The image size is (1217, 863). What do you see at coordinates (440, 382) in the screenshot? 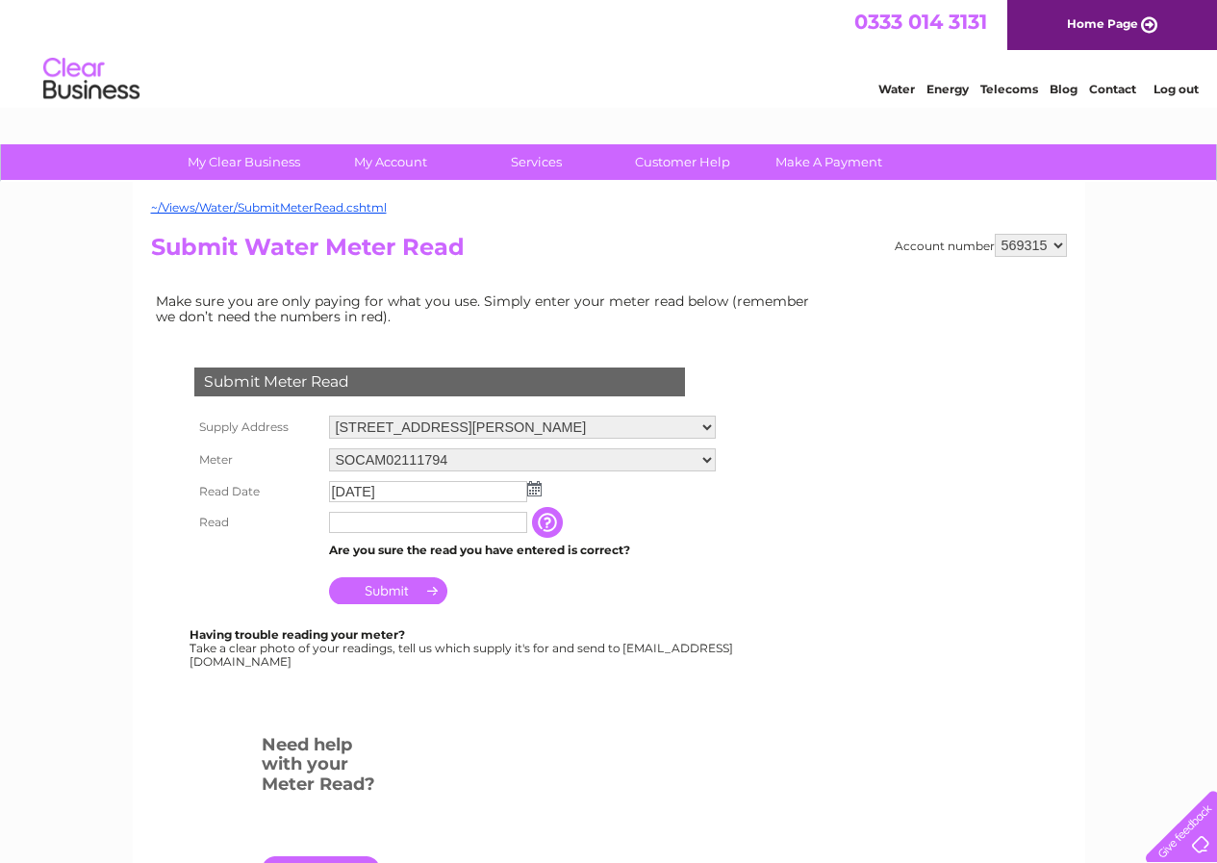
I see `div: Submit Meter Read` at bounding box center [440, 382].